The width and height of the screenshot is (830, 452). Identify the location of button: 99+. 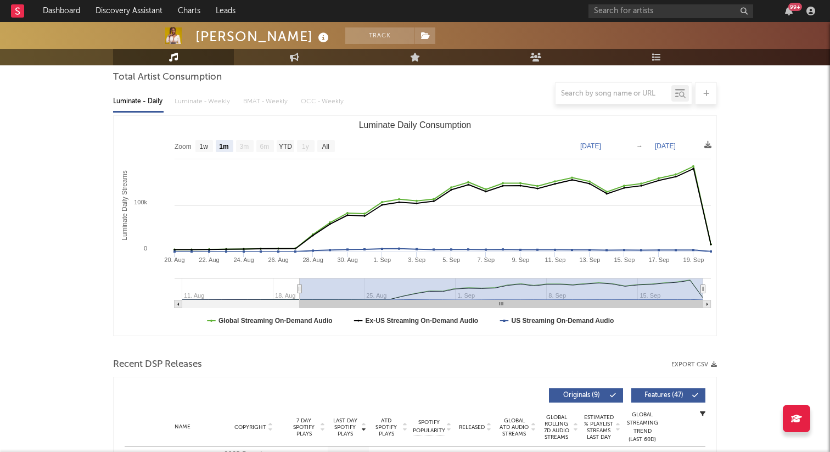
(789, 11).